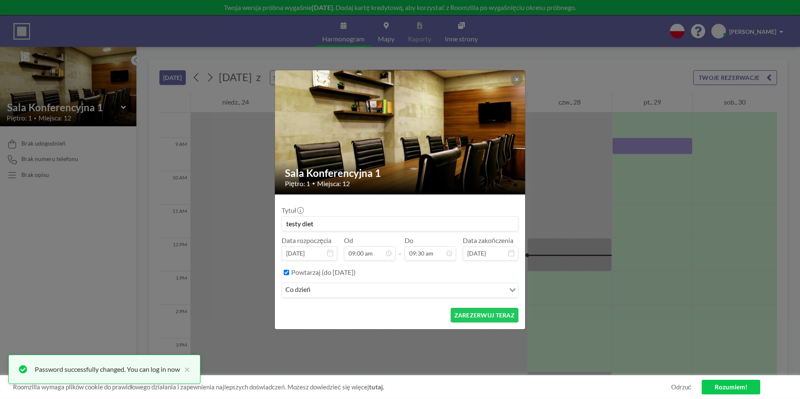  Describe the element at coordinates (400, 132) in the screenshot. I see `img: 537.jpg` at that location.